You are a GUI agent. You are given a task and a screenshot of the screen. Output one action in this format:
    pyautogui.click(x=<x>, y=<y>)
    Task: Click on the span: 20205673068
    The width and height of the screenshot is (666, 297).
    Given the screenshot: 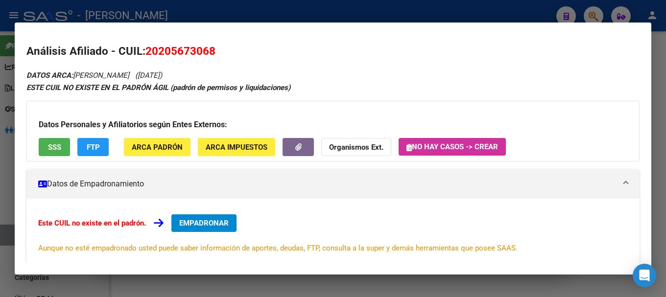 What is the action you would take?
    pyautogui.click(x=180, y=51)
    